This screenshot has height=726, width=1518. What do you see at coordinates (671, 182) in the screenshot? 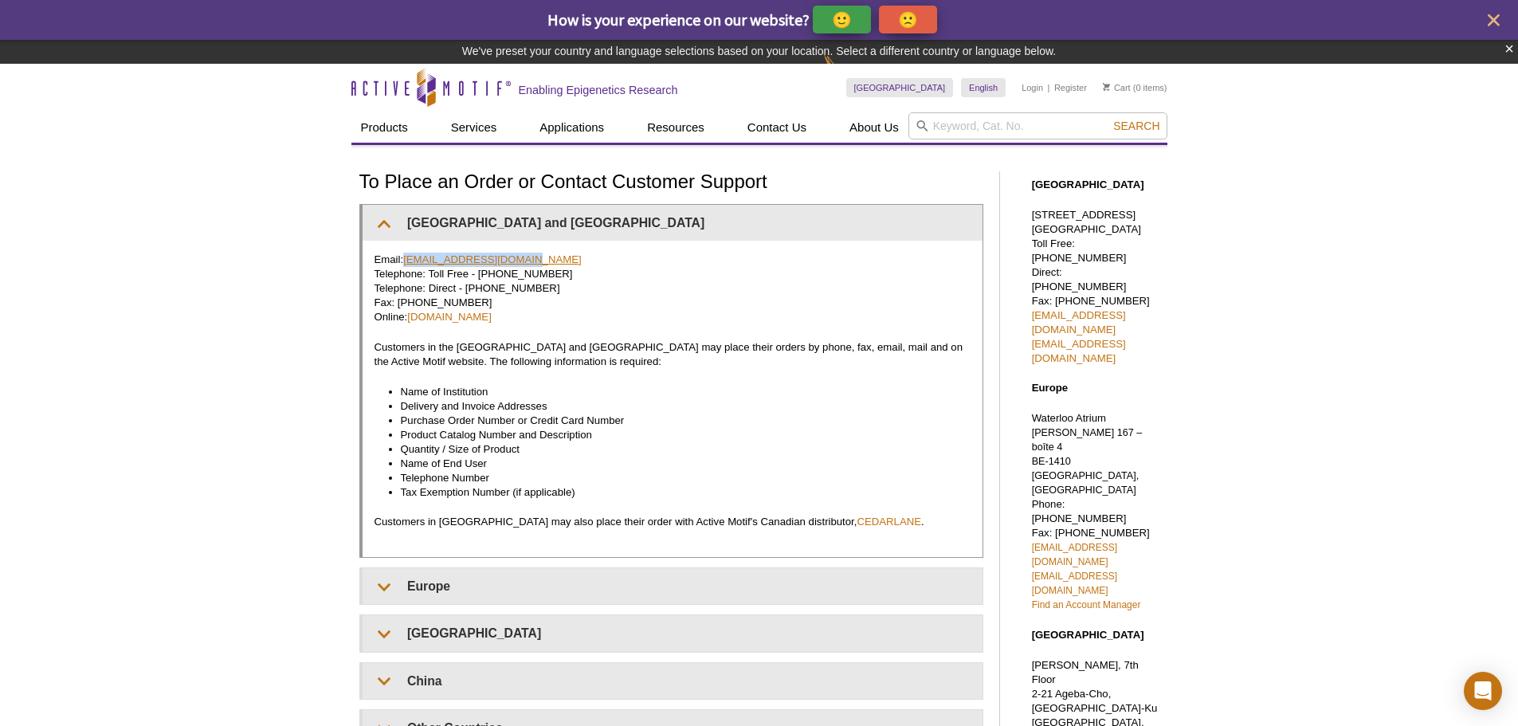
I see `h1: To Place an Order or Contact Customer Support` at bounding box center [671, 182].